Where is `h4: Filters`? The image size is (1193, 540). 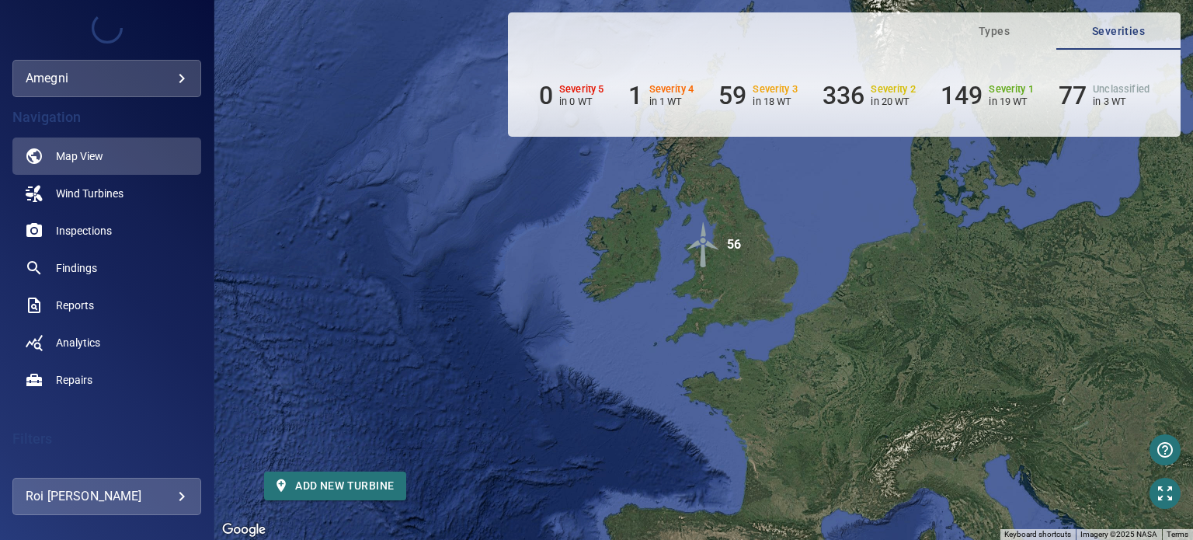 h4: Filters is located at coordinates (106, 439).